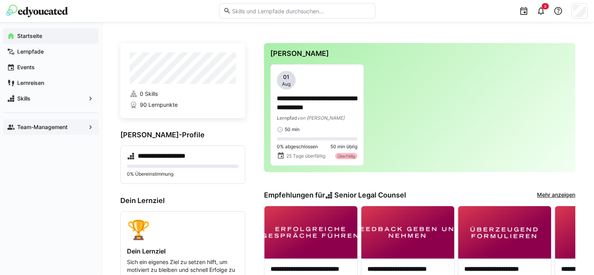  I want to click on span: 0 Skills, so click(149, 94).